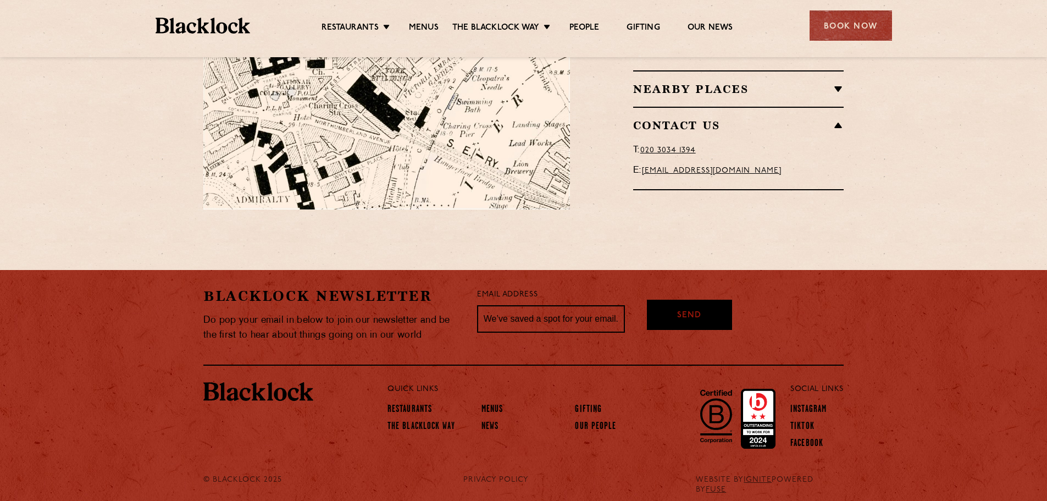 The height and width of the screenshot is (501, 1047). I want to click on span: Send, so click(689, 315).